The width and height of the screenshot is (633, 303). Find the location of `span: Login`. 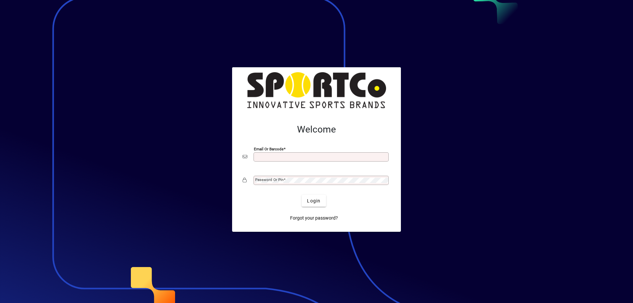

span: Login is located at coordinates (313, 201).